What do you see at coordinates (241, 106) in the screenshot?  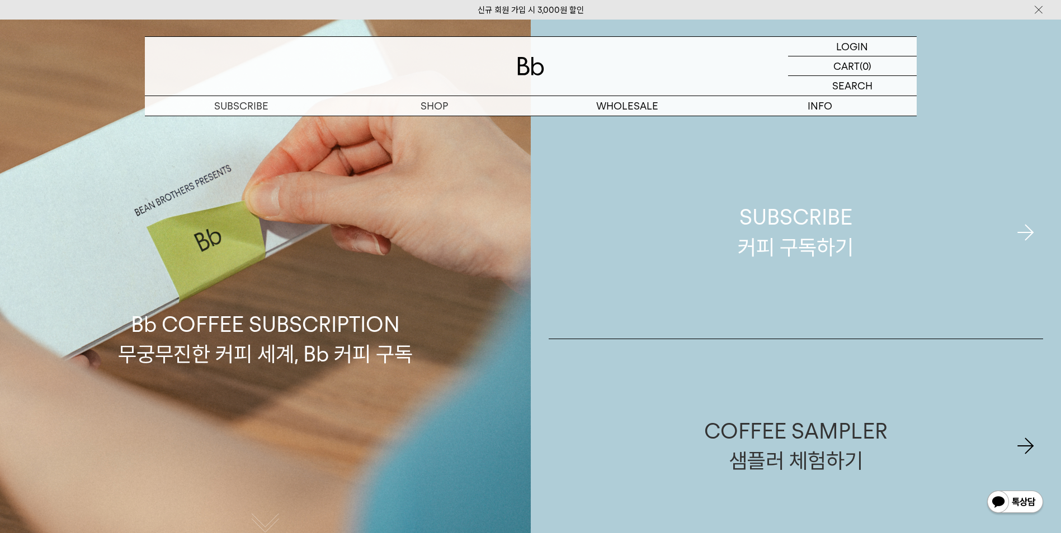 I see `a: SUBSCRIBE` at bounding box center [241, 106].